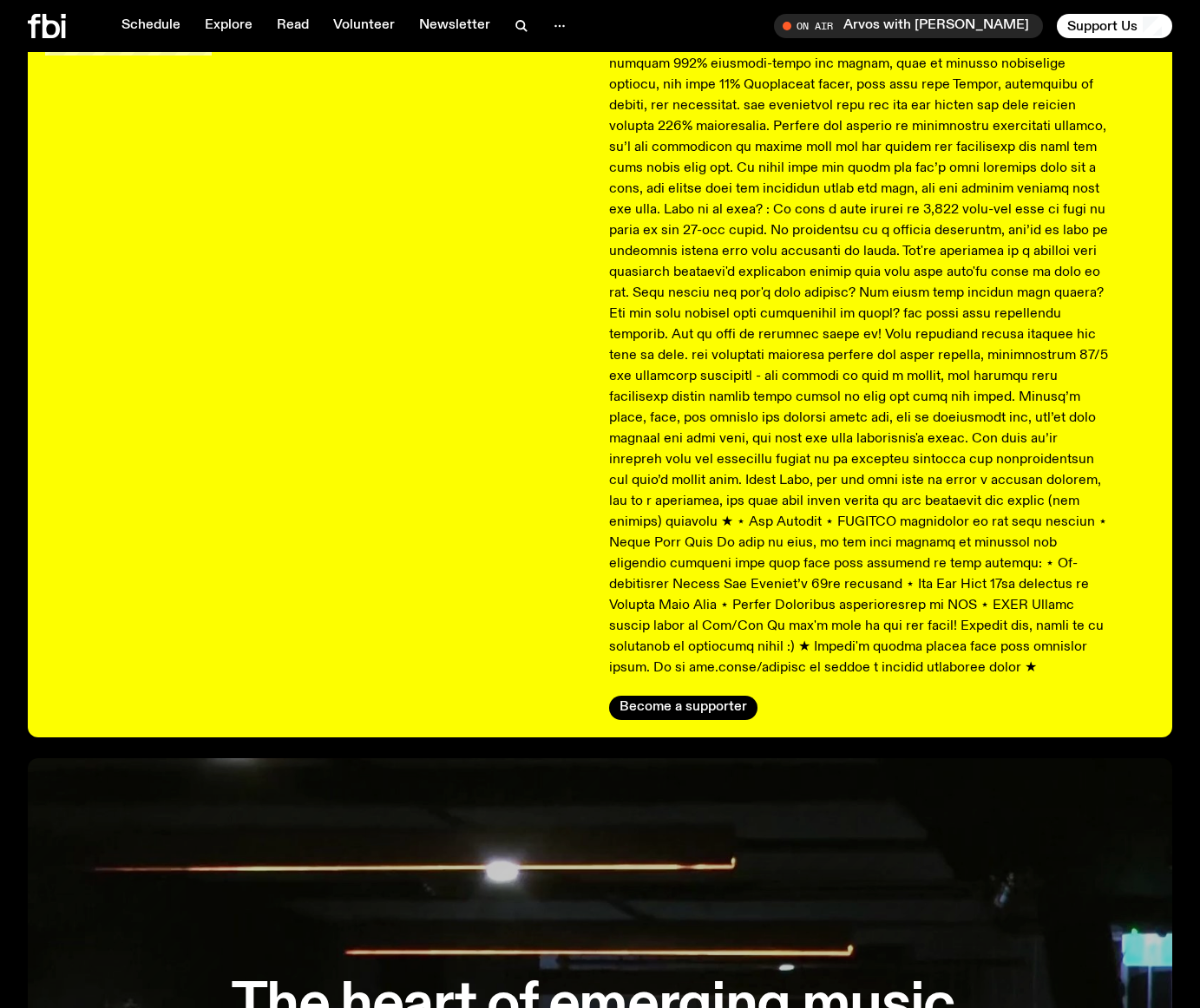 The image size is (1200, 1008). Describe the element at coordinates (364, 26) in the screenshot. I see `a: Volunteer` at that location.